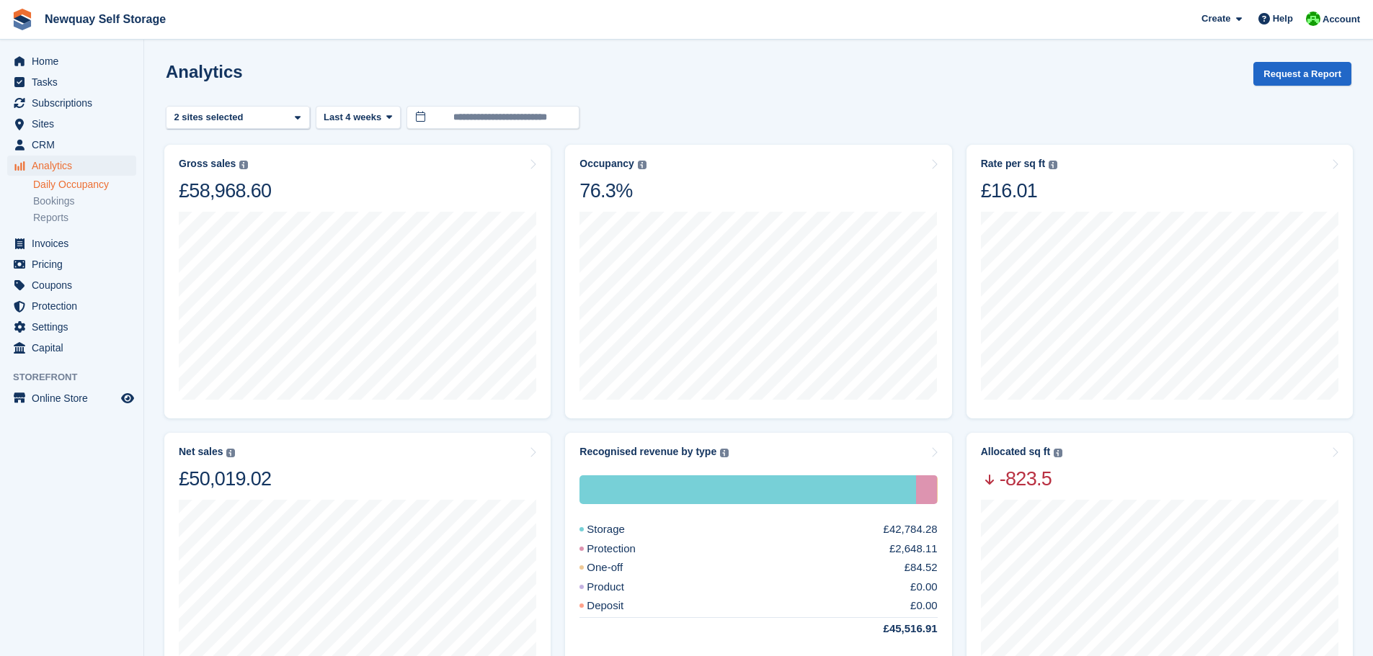 This screenshot has width=1373, height=656. What do you see at coordinates (1283, 19) in the screenshot?
I see `span: Help` at bounding box center [1283, 19].